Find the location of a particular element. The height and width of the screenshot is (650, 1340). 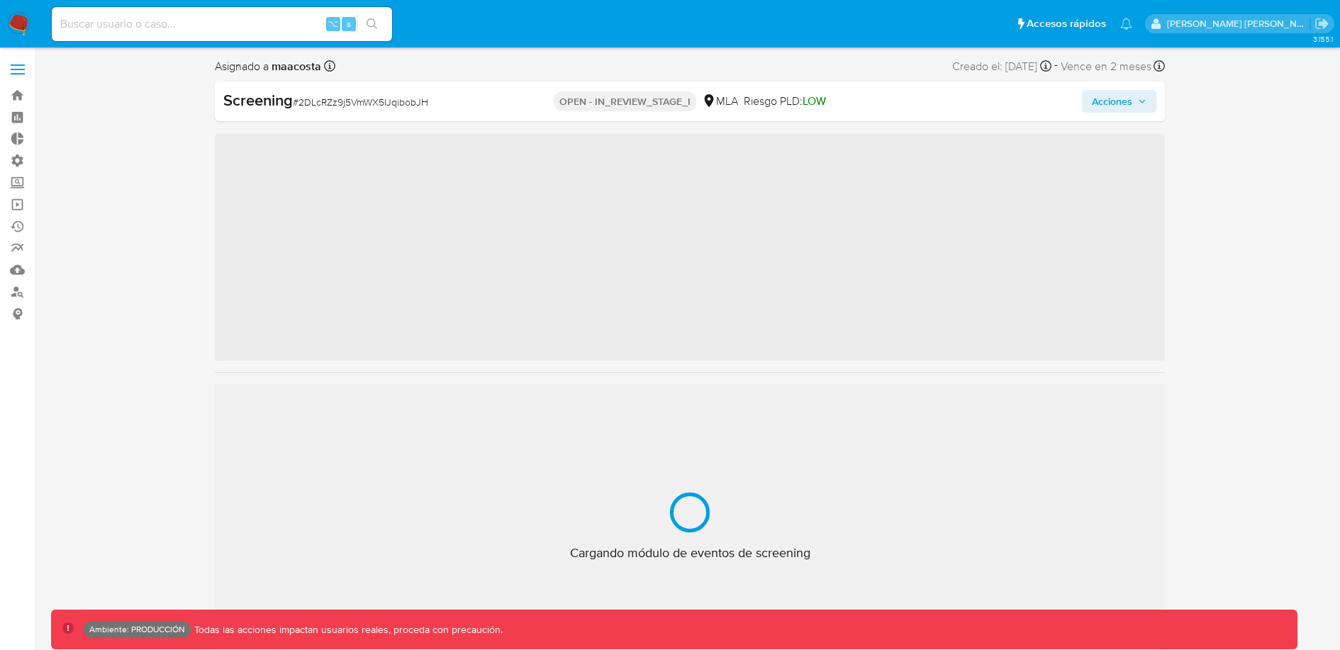

button: Acciones is located at coordinates (1118, 101).